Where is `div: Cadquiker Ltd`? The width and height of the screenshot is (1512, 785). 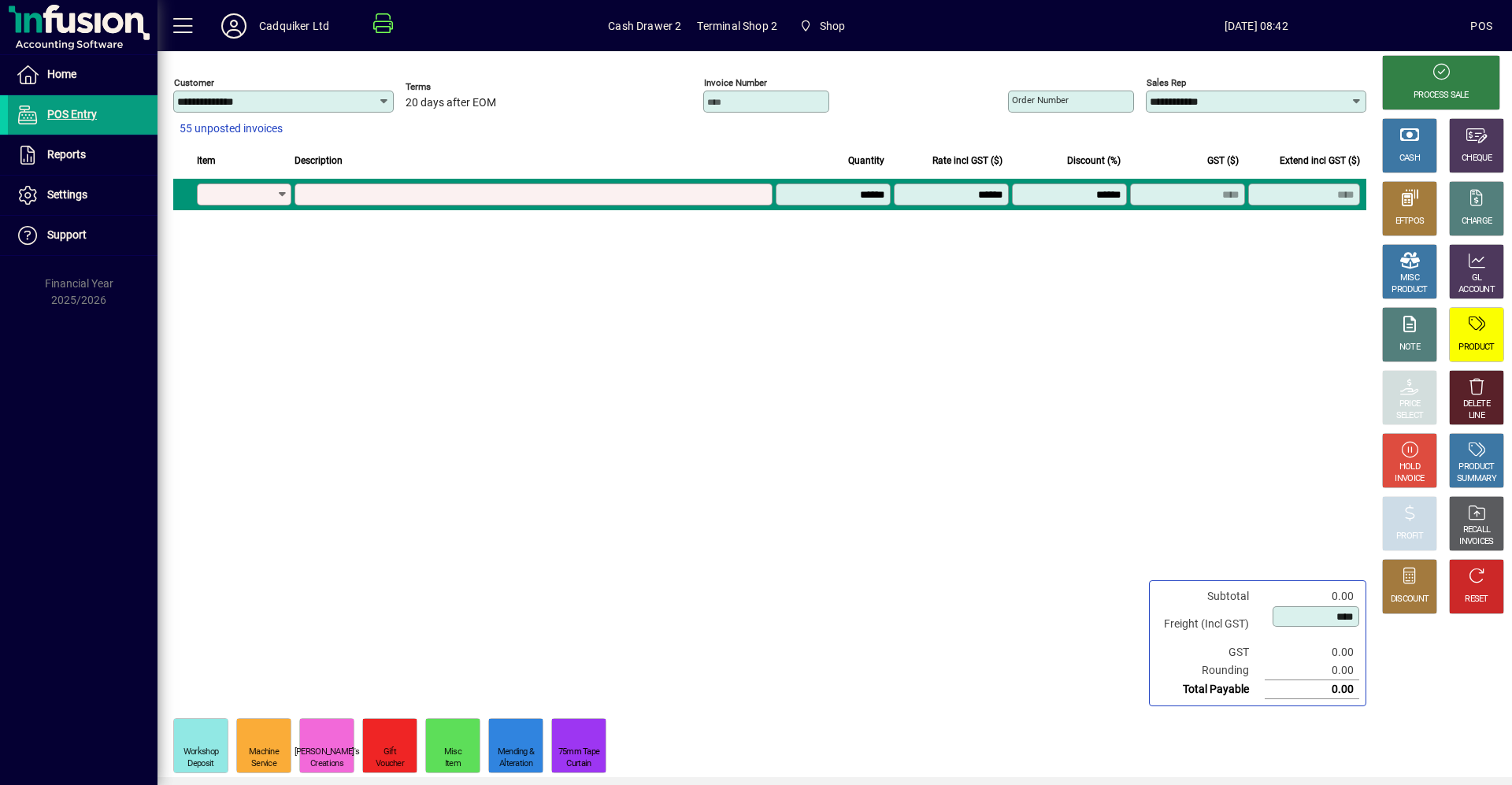
div: Cadquiker Ltd is located at coordinates (294, 26).